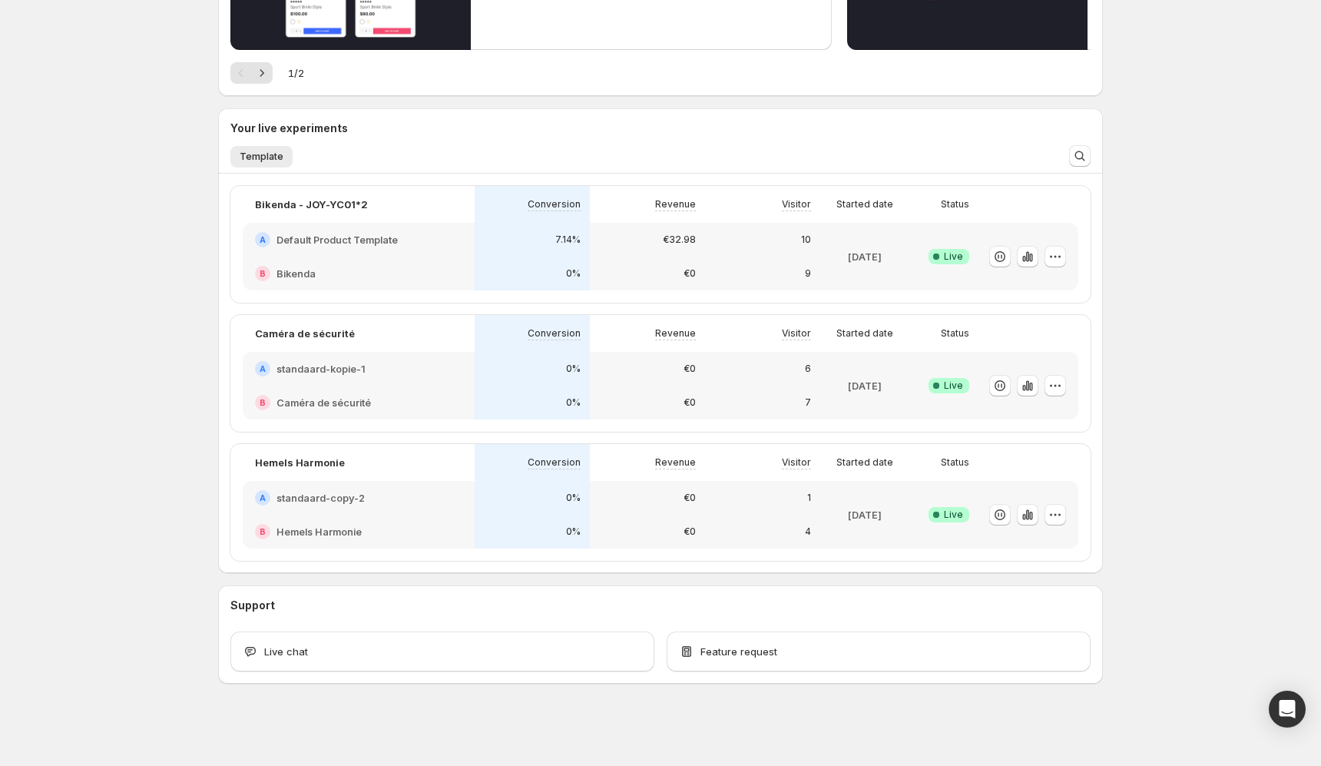 Image resolution: width=1321 pixels, height=766 pixels. I want to click on h2: standaard-copy-2, so click(320, 498).